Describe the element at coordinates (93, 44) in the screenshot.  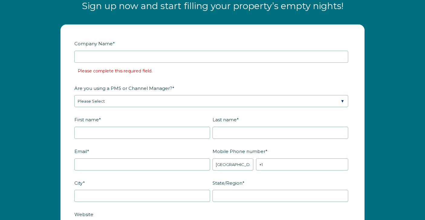
I see `span: Company Name` at that location.